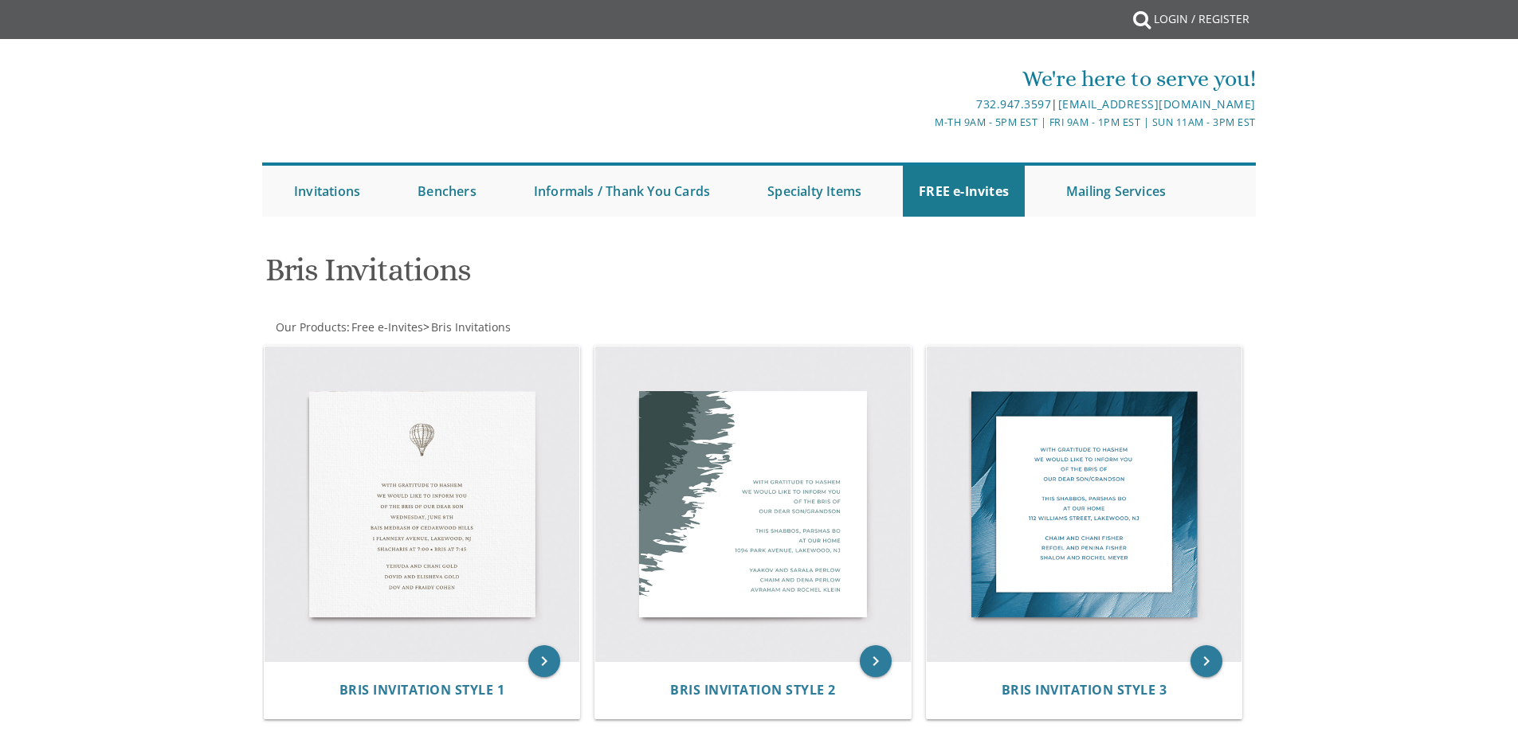 The width and height of the screenshot is (1518, 732). I want to click on a: 732.947.3597, so click(1013, 104).